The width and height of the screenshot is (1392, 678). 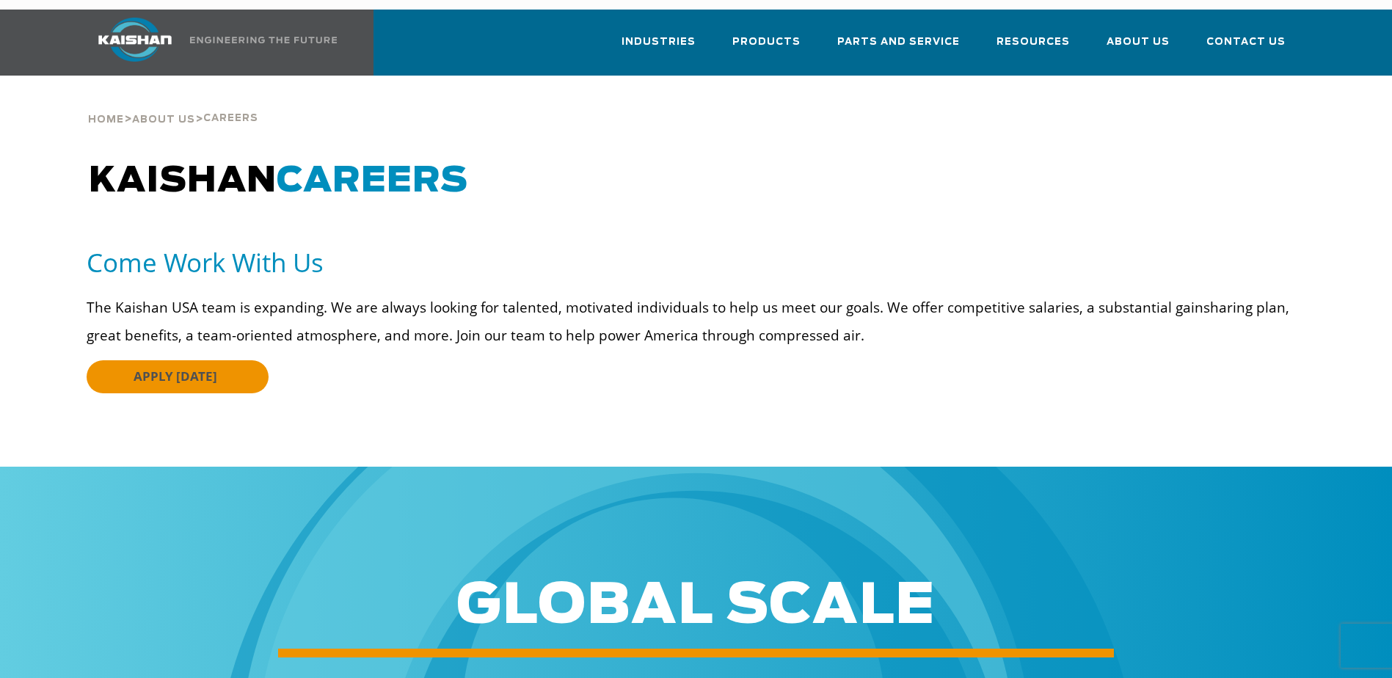 I want to click on a: Contact Us, so click(x=1246, y=48).